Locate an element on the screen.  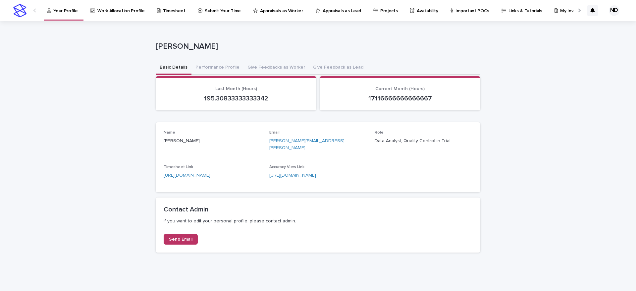
p: 195.30833333333342 is located at coordinates (236, 98).